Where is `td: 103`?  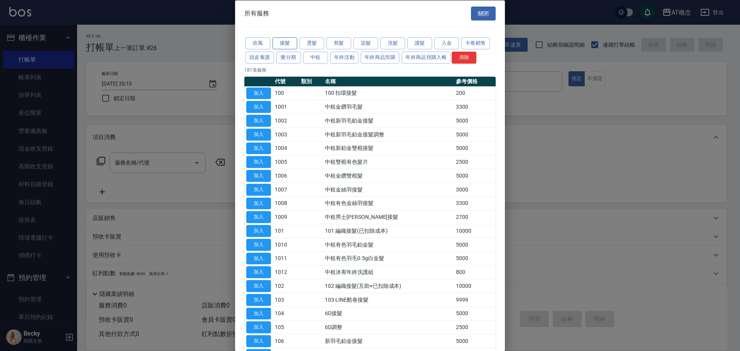
td: 103 is located at coordinates (286, 300).